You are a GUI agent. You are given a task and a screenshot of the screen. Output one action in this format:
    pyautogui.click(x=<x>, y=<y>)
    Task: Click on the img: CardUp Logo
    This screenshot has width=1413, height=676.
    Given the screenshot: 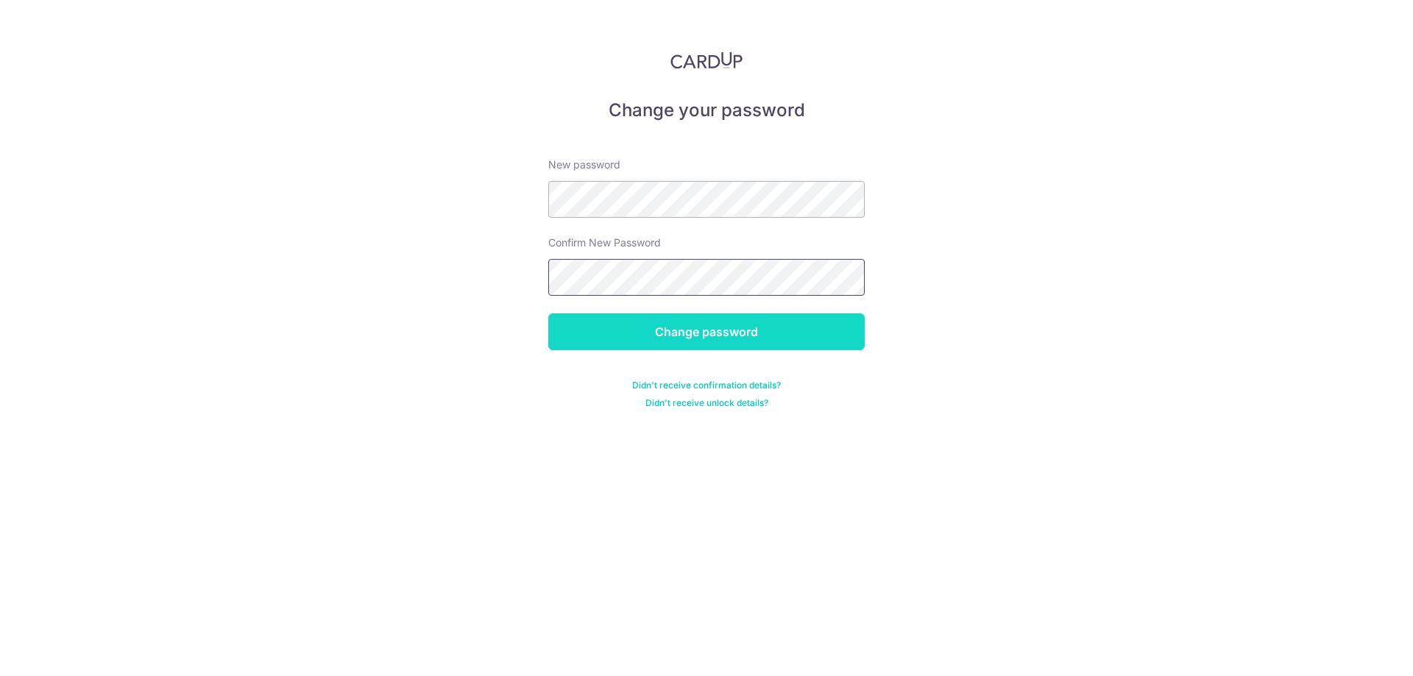 What is the action you would take?
    pyautogui.click(x=706, y=60)
    